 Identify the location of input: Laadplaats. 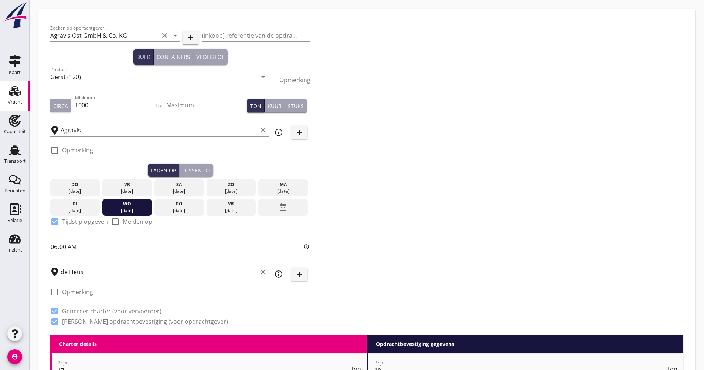
(159, 130).